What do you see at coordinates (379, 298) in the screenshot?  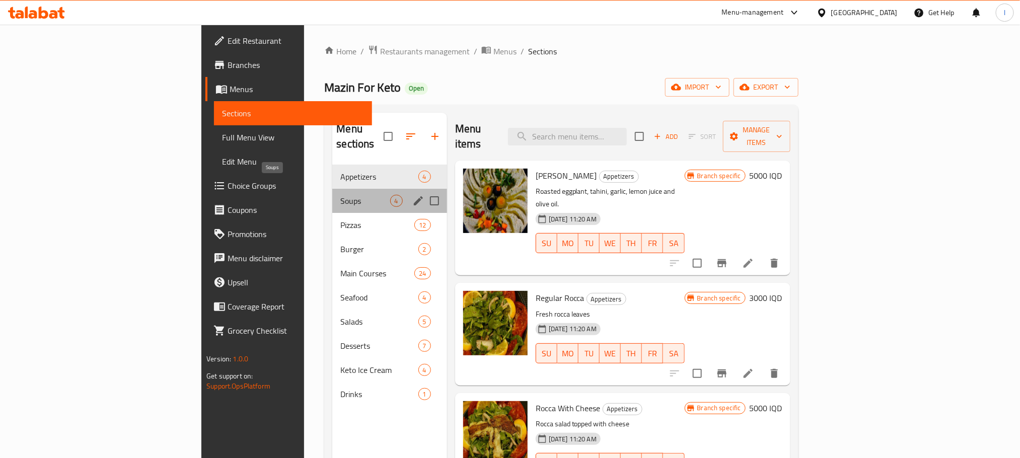 I see `div: Seafood` at bounding box center [379, 298].